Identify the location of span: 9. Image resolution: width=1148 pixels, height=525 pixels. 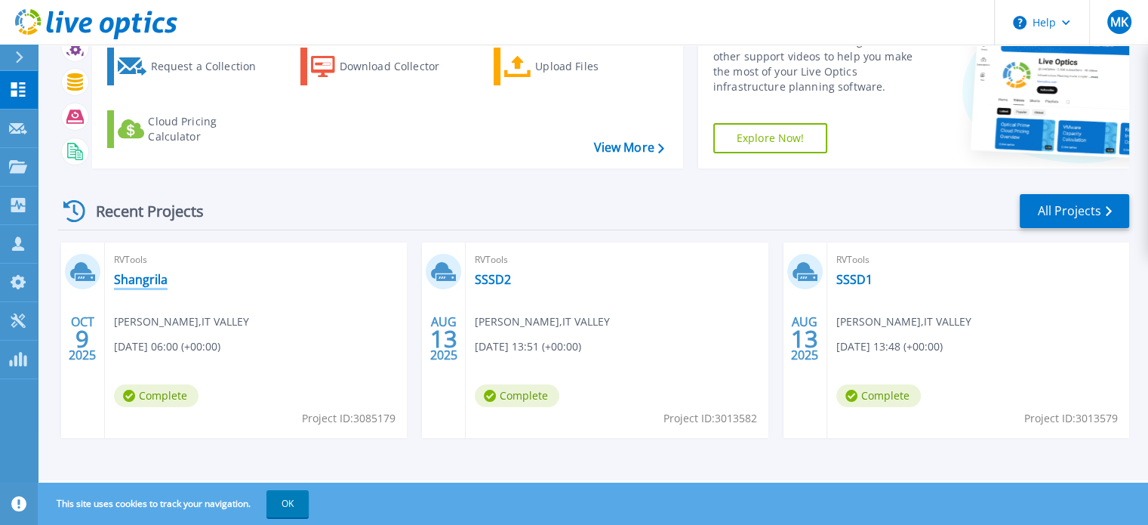
(82, 338).